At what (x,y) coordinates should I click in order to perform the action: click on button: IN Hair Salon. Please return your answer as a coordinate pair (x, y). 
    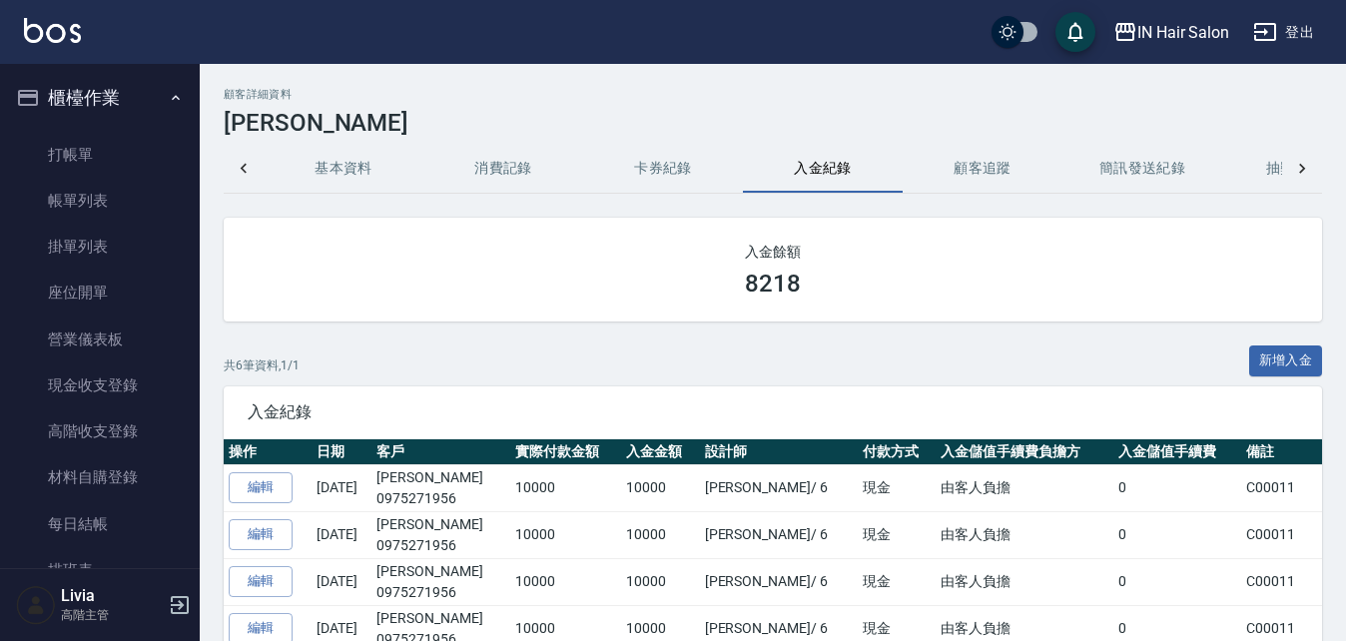
    Looking at the image, I should click on (1172, 32).